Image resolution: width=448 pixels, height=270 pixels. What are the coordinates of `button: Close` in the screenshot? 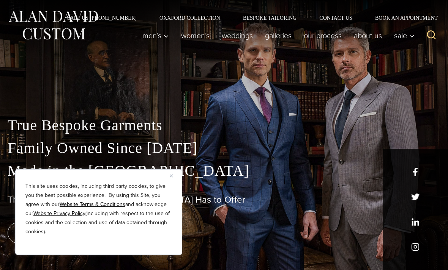 It's located at (174, 176).